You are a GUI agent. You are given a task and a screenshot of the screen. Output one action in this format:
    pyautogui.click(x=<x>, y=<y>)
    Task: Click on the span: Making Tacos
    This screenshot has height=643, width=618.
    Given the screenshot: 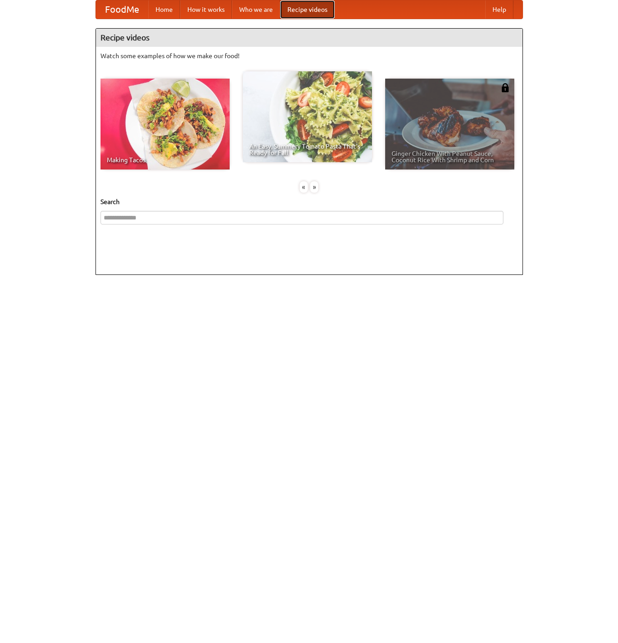 What is the action you would take?
    pyautogui.click(x=165, y=160)
    